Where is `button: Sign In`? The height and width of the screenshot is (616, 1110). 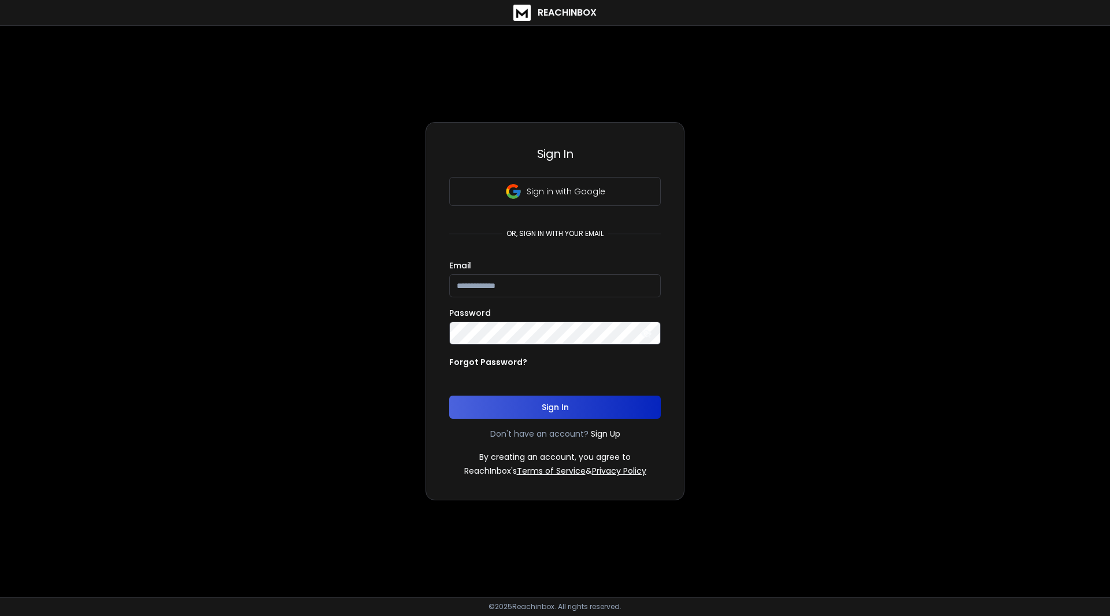 button: Sign In is located at coordinates (555, 407).